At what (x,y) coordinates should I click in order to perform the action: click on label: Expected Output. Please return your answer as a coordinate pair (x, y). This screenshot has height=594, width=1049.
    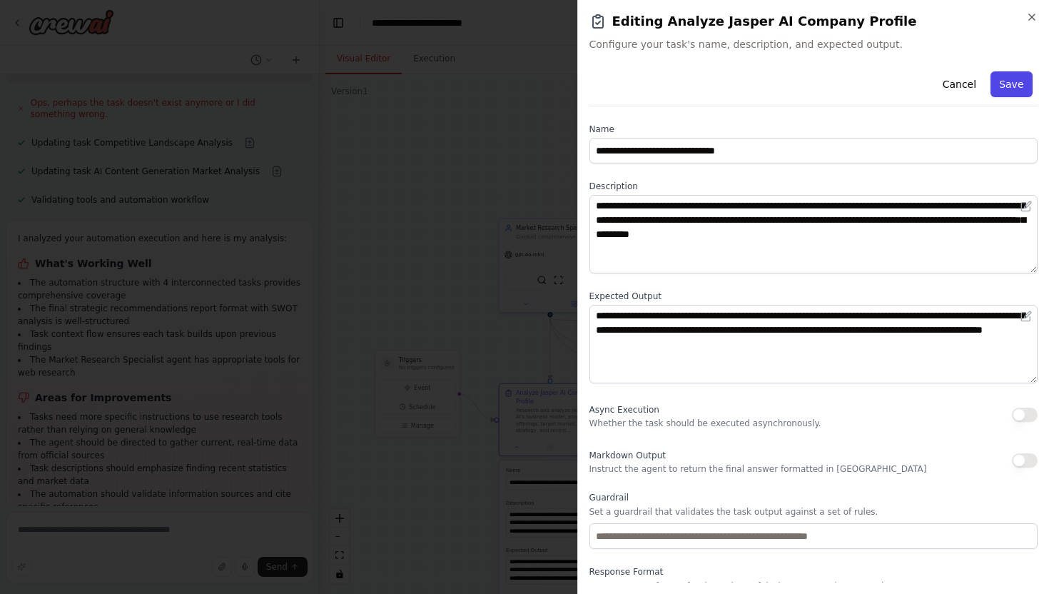
    Looking at the image, I should click on (813, 296).